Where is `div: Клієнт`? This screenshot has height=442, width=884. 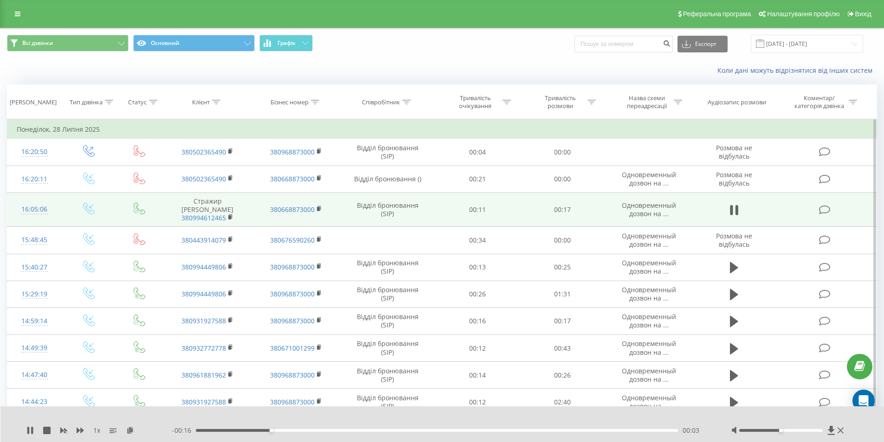
div: Клієнт is located at coordinates (201, 102).